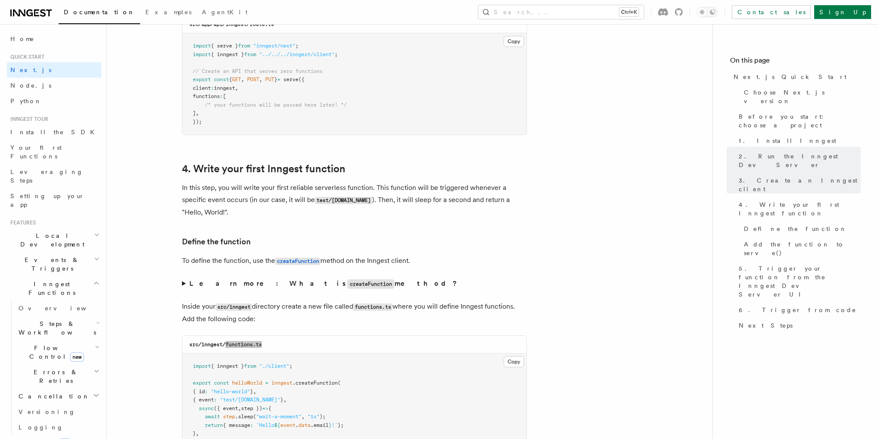 This screenshot has width=878, height=439. Describe the element at coordinates (236, 79) in the screenshot. I see `span: GET` at that location.